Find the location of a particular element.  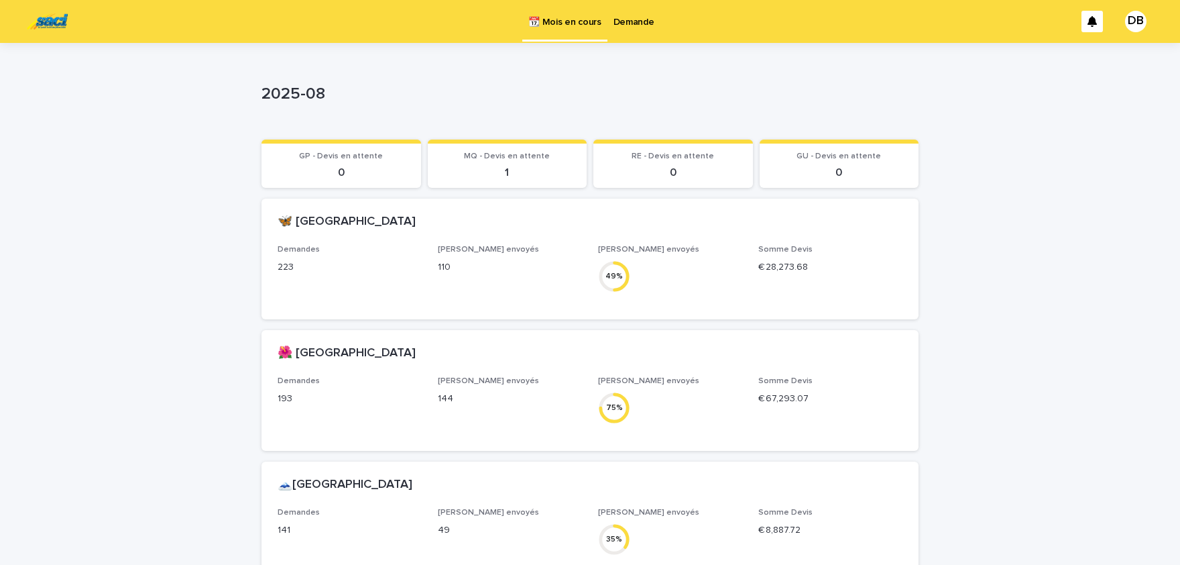

p: 193 is located at coordinates (349, 398).